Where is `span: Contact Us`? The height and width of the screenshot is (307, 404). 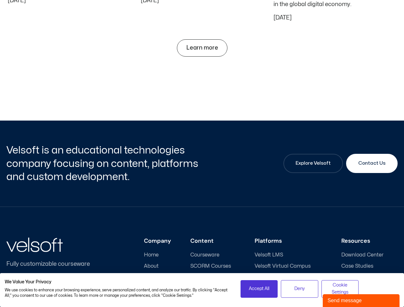
span: Contact Us is located at coordinates (372, 164).